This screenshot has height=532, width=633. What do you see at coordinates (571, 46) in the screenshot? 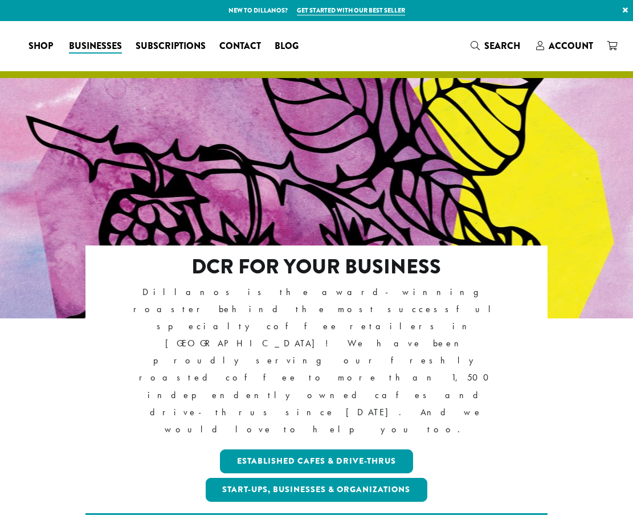
I see `span: Account` at bounding box center [571, 46].